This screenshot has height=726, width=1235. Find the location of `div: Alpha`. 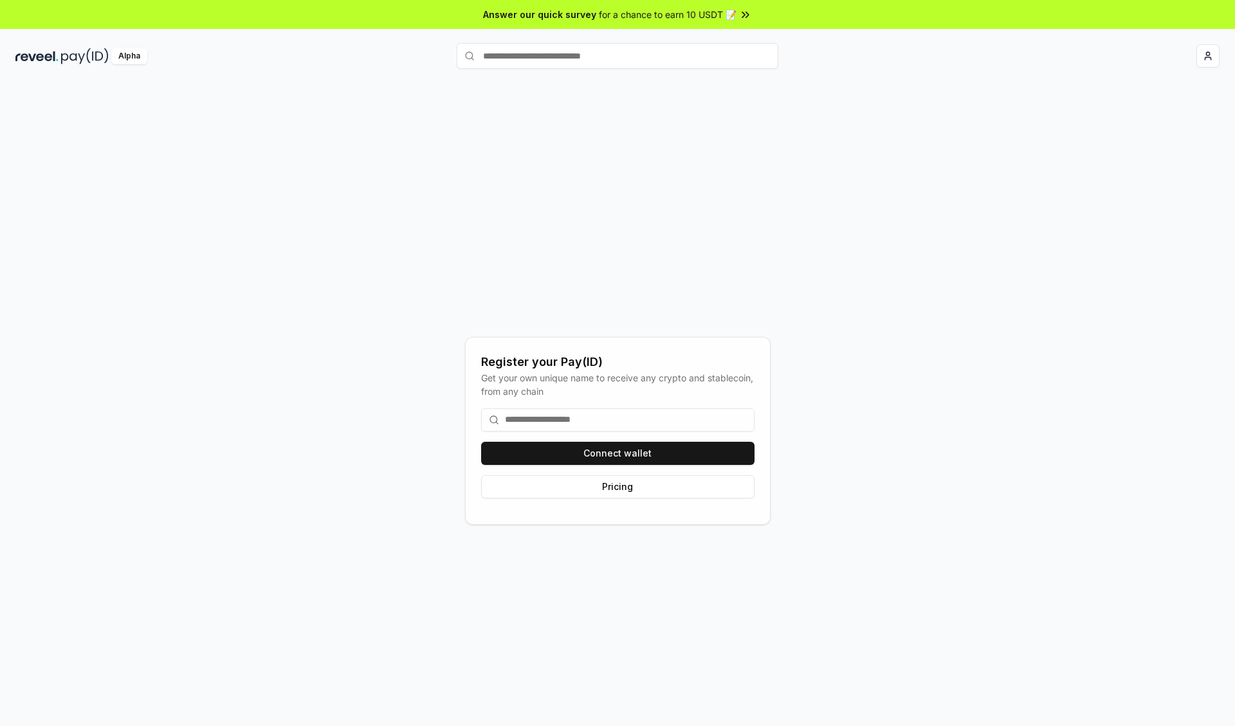

div: Alpha is located at coordinates (129, 56).